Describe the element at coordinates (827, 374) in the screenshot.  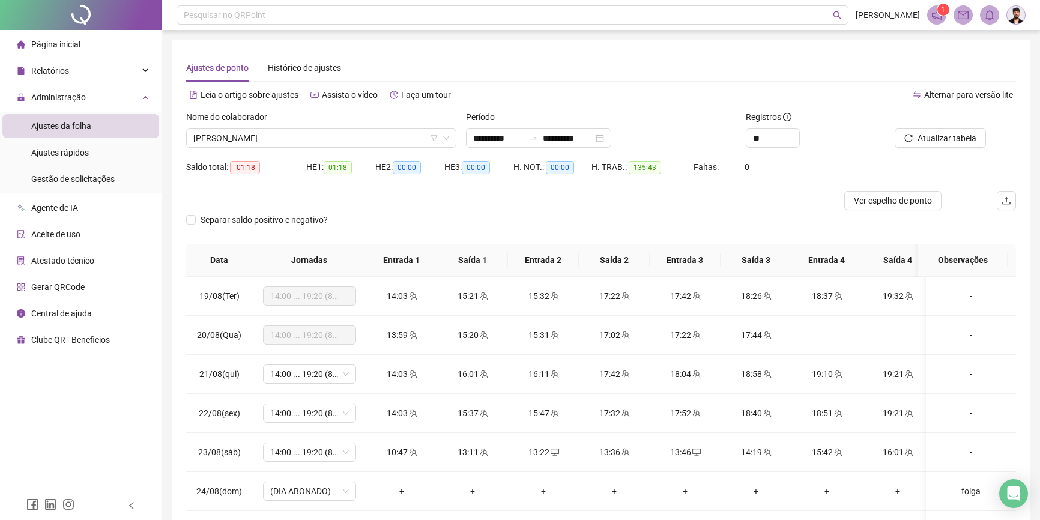
I see `div: 19:10` at that location.